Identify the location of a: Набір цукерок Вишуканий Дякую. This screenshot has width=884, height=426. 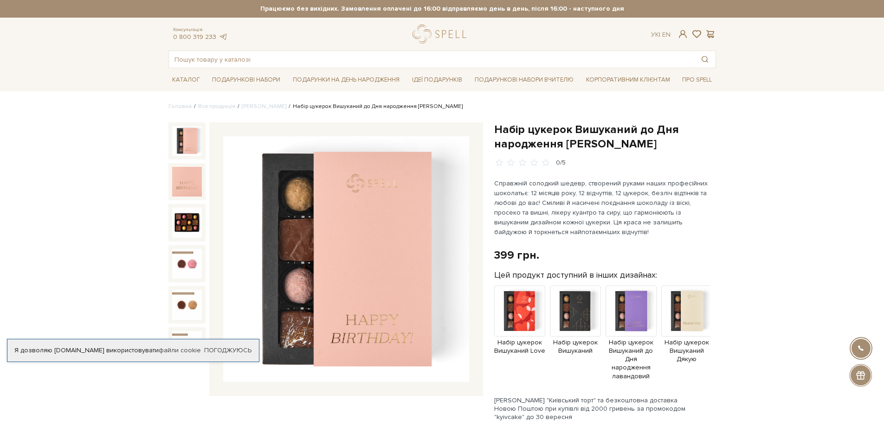
(687, 335).